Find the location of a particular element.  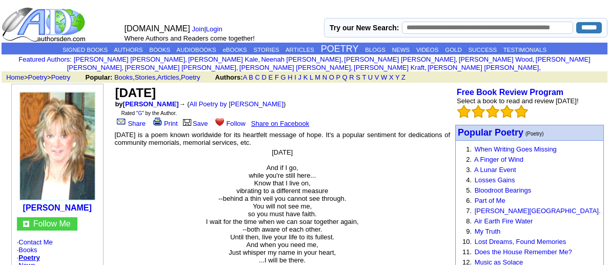

font: 4. is located at coordinates (469, 180).